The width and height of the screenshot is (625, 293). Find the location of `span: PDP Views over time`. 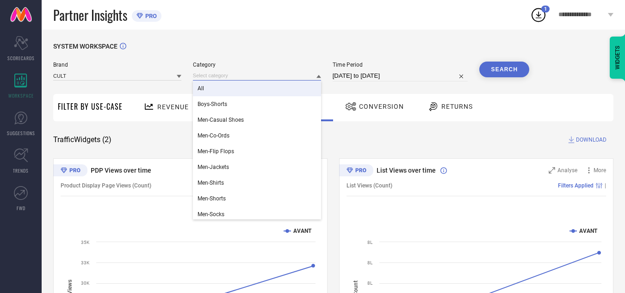

span: PDP Views over time is located at coordinates (121, 170).